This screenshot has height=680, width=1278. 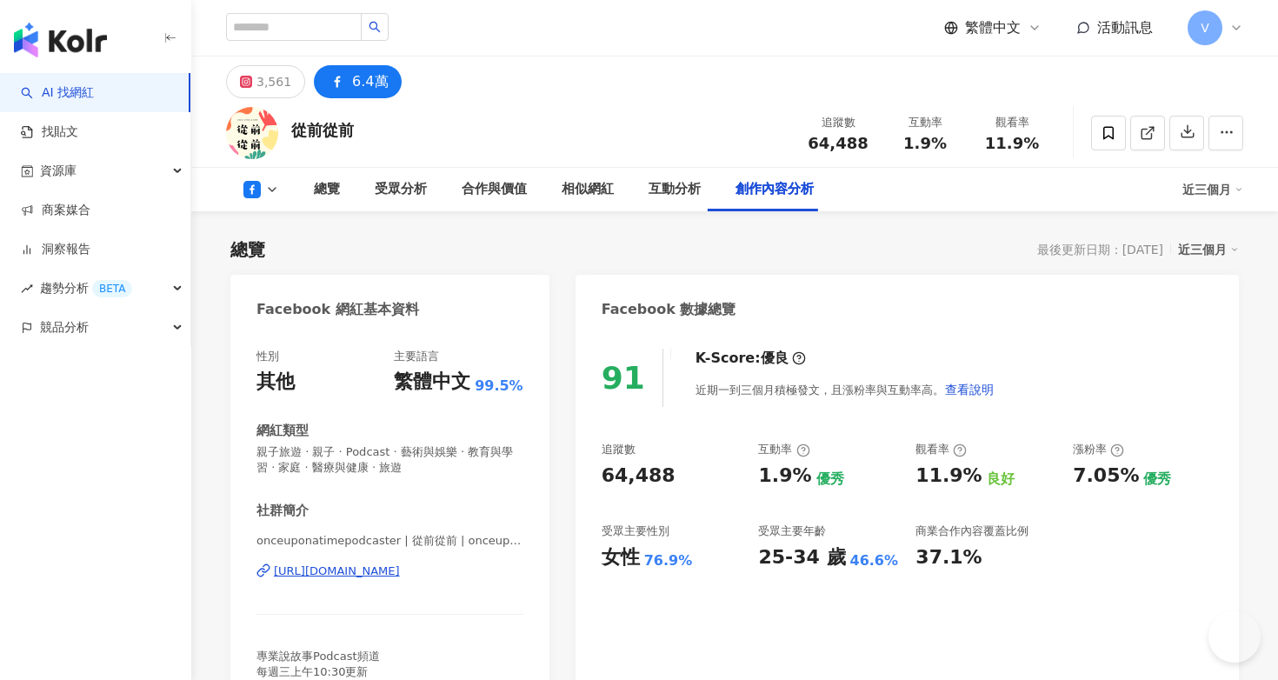 I want to click on button: 3,561, so click(x=265, y=82).